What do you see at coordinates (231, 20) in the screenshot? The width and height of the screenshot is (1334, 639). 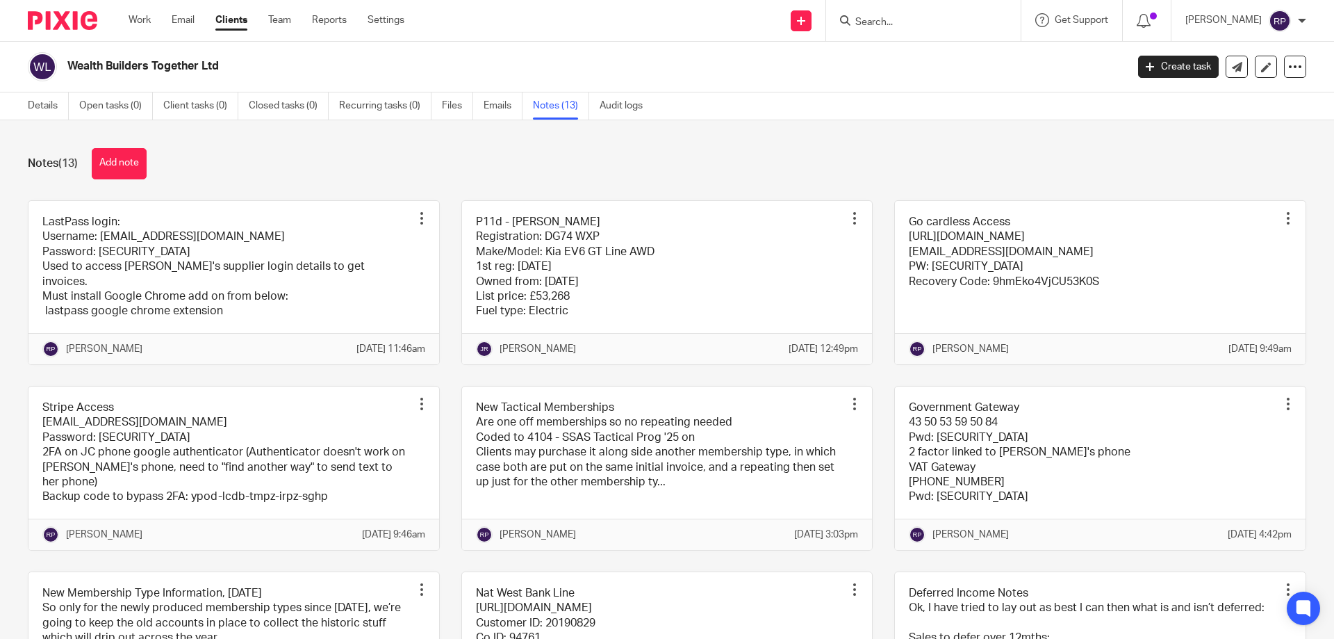 I see `a: Clients` at bounding box center [231, 20].